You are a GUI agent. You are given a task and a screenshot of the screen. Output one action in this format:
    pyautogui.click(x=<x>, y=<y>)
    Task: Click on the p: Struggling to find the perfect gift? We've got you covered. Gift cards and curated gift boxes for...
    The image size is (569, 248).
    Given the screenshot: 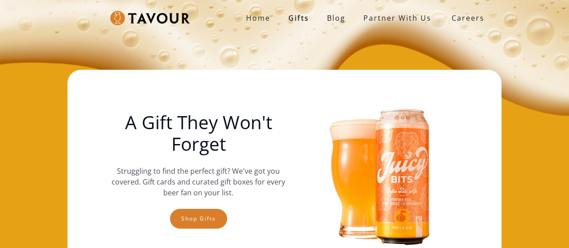 What is the action you would take?
    pyautogui.click(x=199, y=182)
    